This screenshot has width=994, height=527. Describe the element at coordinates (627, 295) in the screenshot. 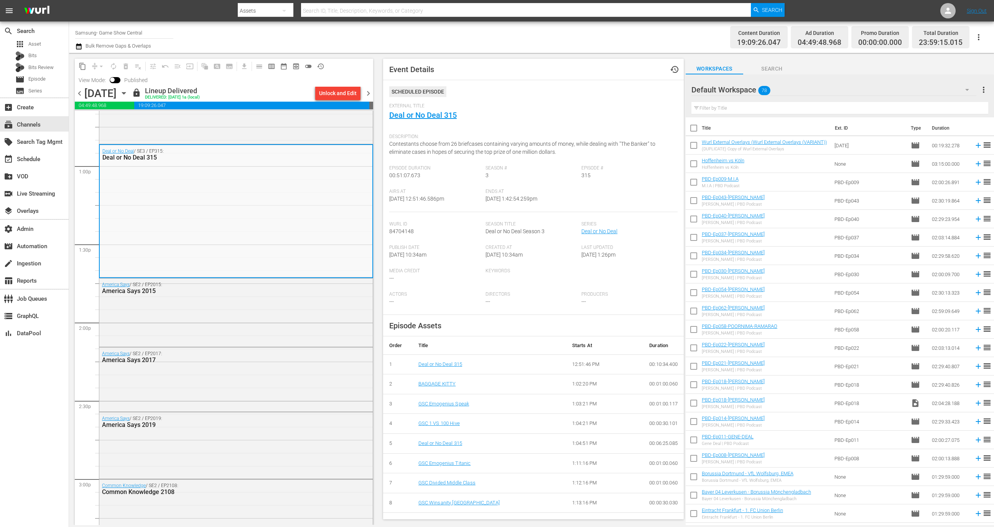

I see `span: Producers` at that location.